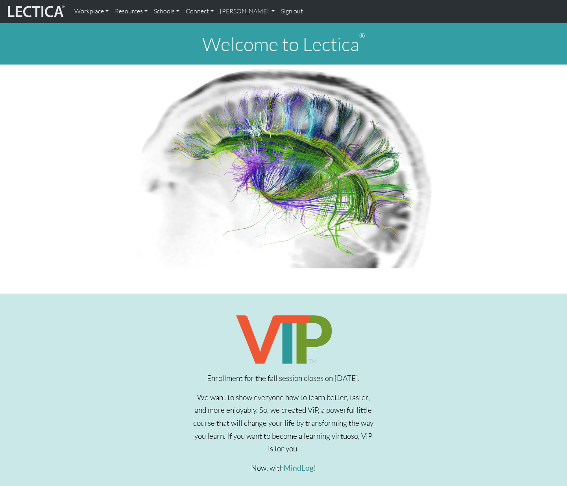 This screenshot has width=567, height=486. Describe the element at coordinates (292, 11) in the screenshot. I see `a: Sign out` at that location.